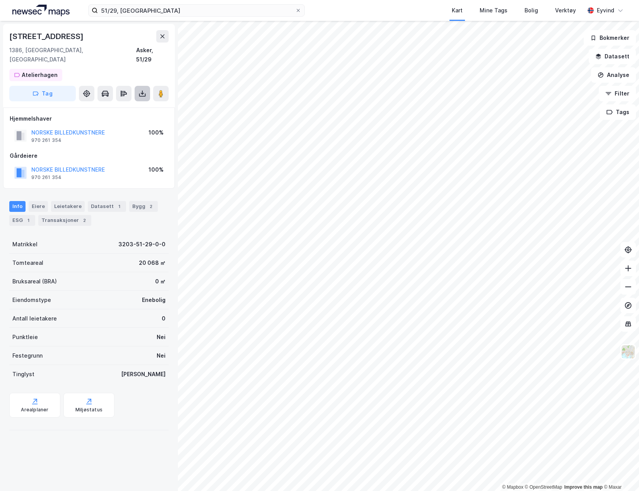  What do you see at coordinates (32, 300) in the screenshot?
I see `div: Eiendomstype` at bounding box center [32, 300].